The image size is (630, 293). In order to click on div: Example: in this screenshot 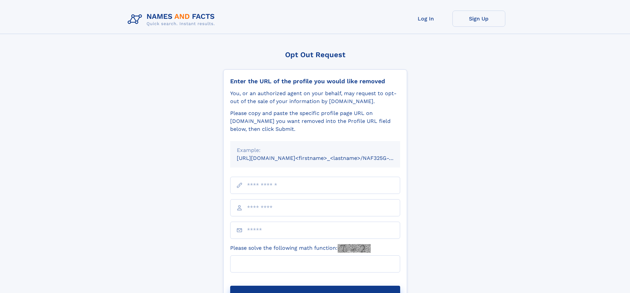, I will do `click(315, 150)`.